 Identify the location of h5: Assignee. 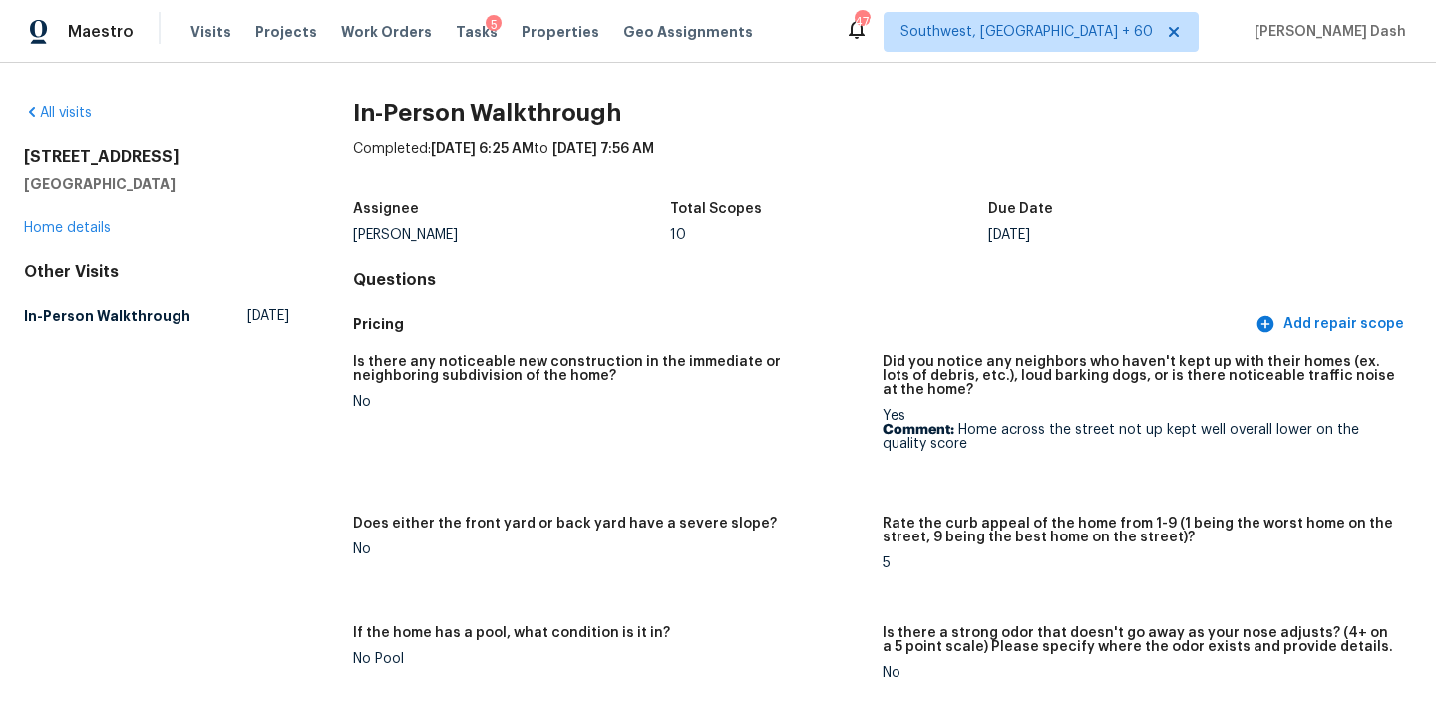
(386, 209).